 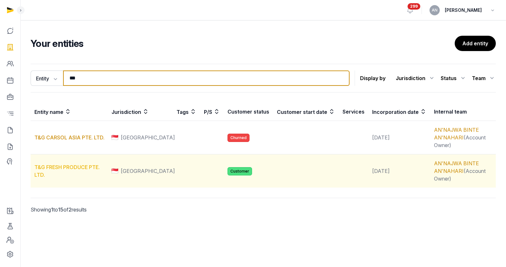 What do you see at coordinates (414, 6) in the screenshot?
I see `span: 299` at bounding box center [414, 6].